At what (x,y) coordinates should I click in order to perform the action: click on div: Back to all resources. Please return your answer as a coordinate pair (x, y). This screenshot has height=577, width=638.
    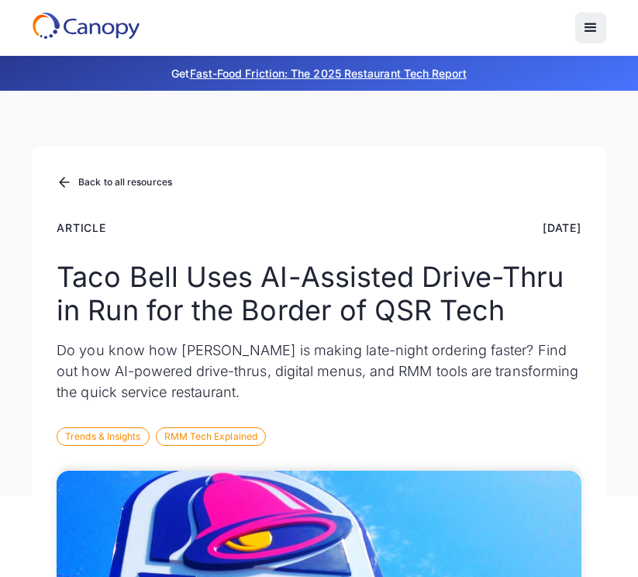
    Looking at the image, I should click on (125, 182).